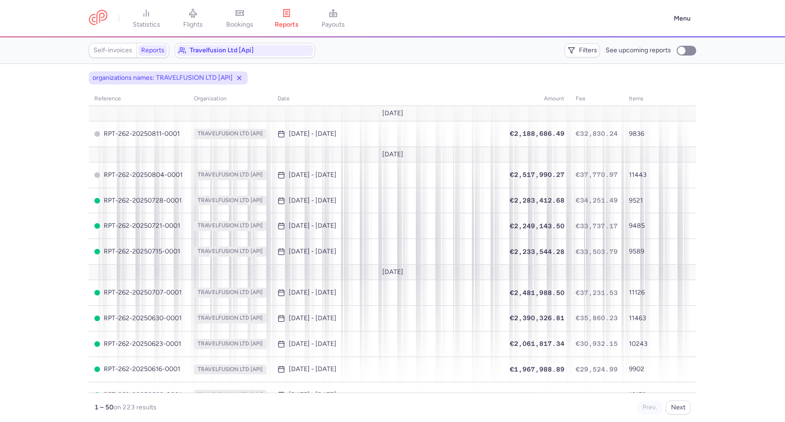 This screenshot has height=422, width=785. Describe the element at coordinates (537, 134) in the screenshot. I see `span: €2,188,686.49` at that location.